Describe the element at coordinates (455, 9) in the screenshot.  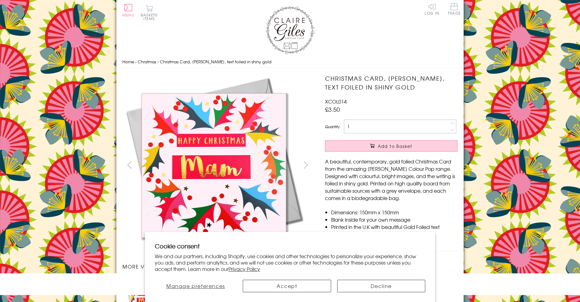
I see `span: Trade` at that location.